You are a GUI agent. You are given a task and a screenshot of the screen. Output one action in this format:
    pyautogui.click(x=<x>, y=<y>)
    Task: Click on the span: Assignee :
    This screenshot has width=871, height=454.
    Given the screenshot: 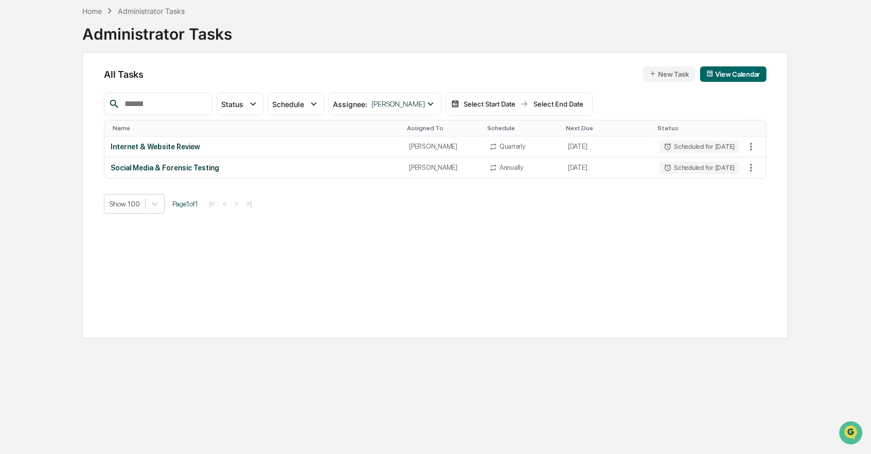 What is the action you would take?
    pyautogui.click(x=350, y=104)
    